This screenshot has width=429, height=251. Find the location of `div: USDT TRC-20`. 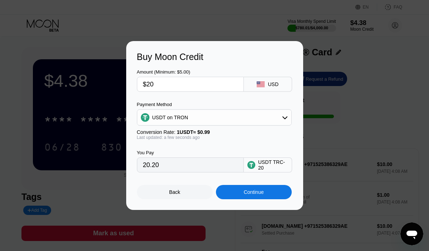

div: USDT TRC-20 is located at coordinates (273, 165).